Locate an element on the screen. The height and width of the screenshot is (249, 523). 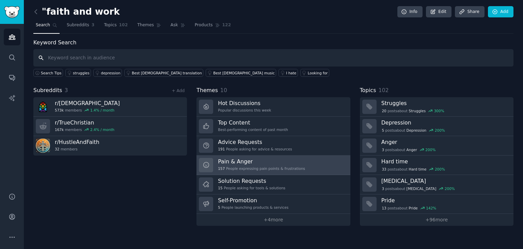
div: People asking for advice & resources is located at coordinates (255, 149).